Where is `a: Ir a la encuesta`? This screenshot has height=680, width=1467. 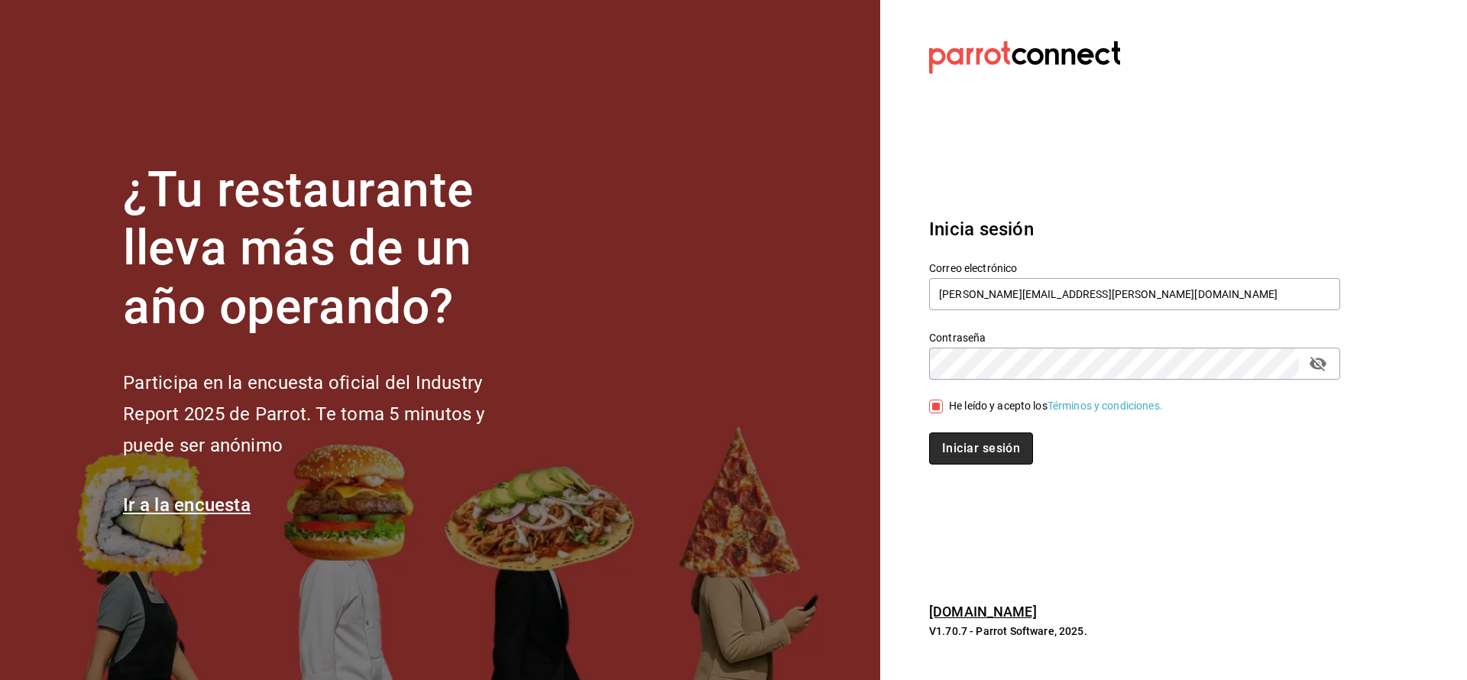 a: Ir a la encuesta is located at coordinates (186, 505).